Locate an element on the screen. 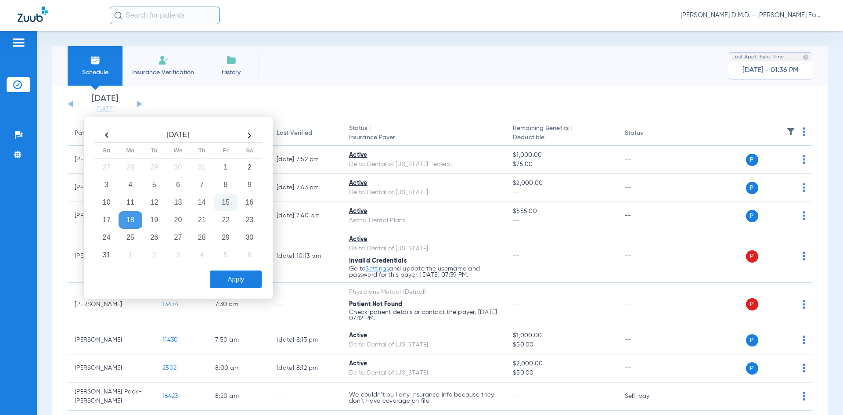  a: Settings is located at coordinates (377, 269).